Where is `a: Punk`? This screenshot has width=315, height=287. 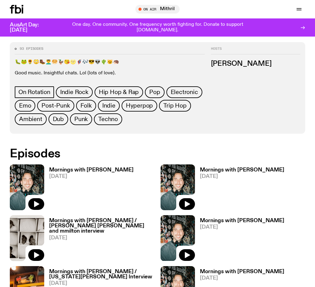
a: Punk is located at coordinates (81, 119).